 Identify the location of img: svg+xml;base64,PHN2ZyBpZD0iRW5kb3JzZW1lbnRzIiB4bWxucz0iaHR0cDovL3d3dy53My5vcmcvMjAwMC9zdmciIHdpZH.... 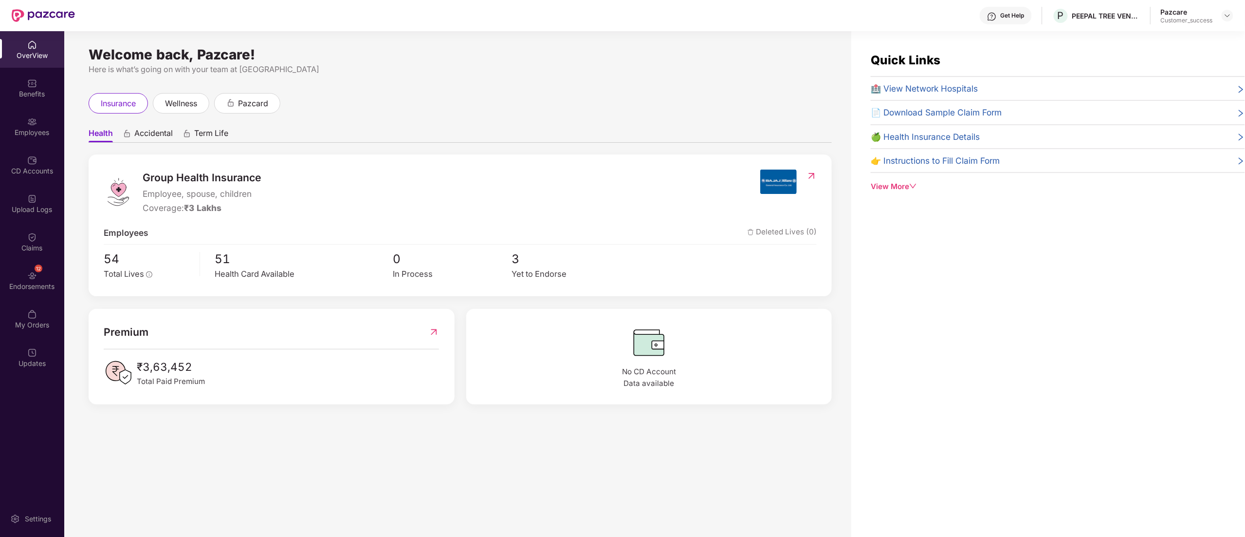
(32, 276).